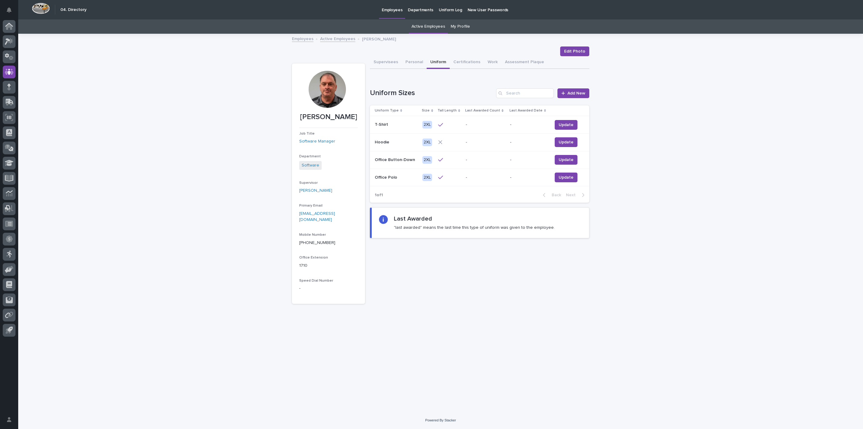  Describe the element at coordinates (308, 183) in the screenshot. I see `span: Supervisor` at that location.